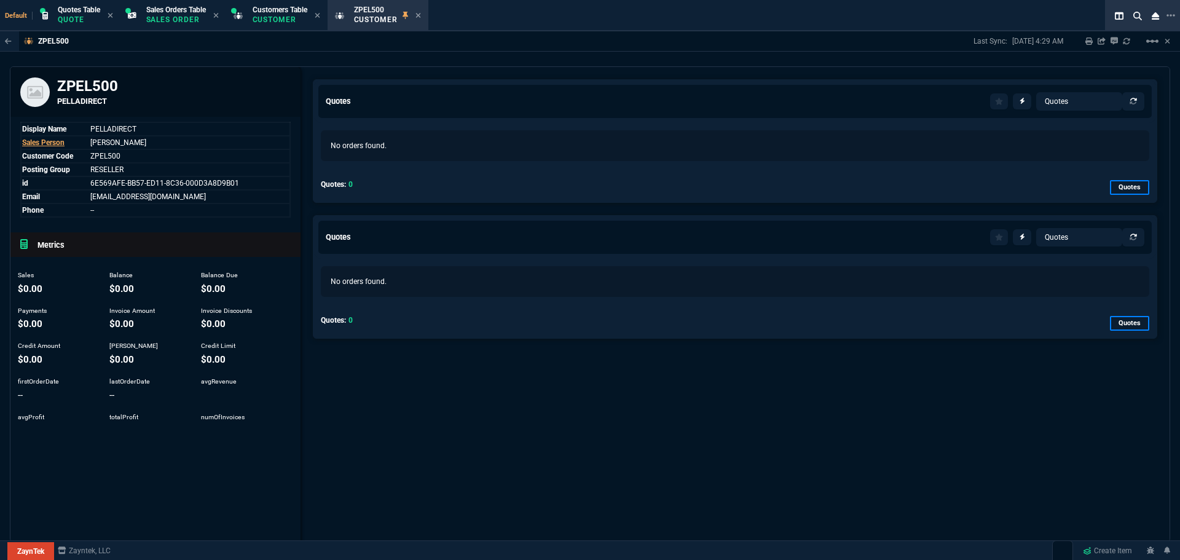 This screenshot has width=1180, height=560. Describe the element at coordinates (33, 210) in the screenshot. I see `span: Phone` at that location.